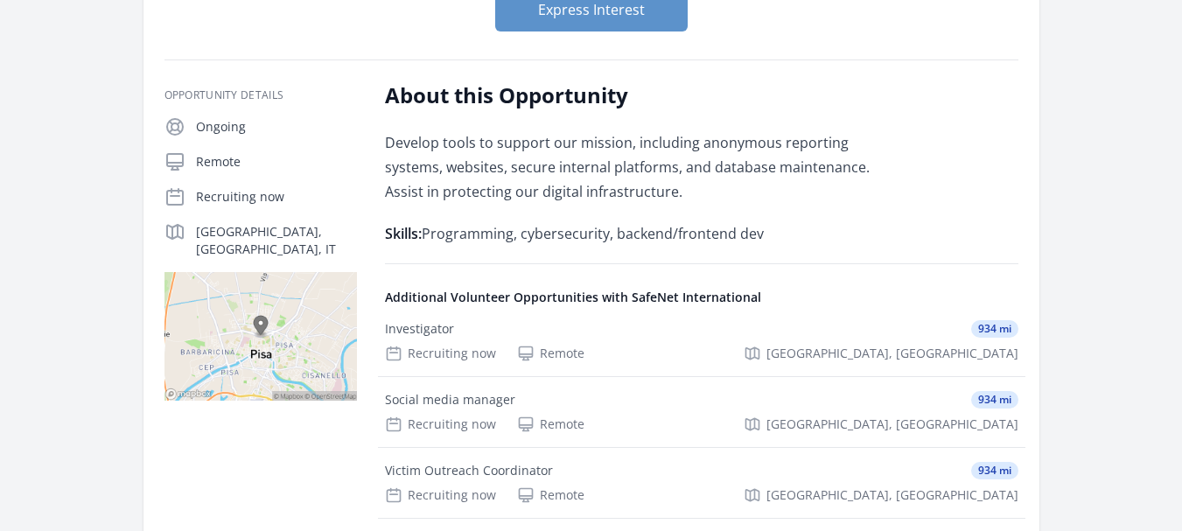 The image size is (1182, 531). Describe the element at coordinates (469, 471) in the screenshot. I see `div: Victim Outreach Coordinator` at that location.